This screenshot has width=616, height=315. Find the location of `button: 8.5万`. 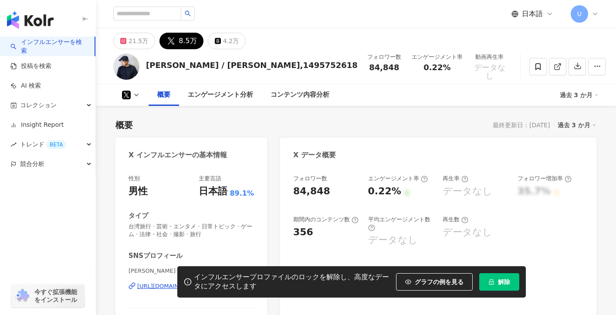

button: 8.5万 is located at coordinates (181, 41).